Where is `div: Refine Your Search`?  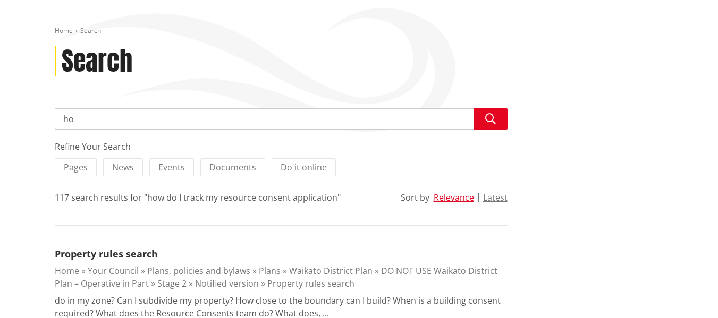
div: Refine Your Search is located at coordinates (281, 147).